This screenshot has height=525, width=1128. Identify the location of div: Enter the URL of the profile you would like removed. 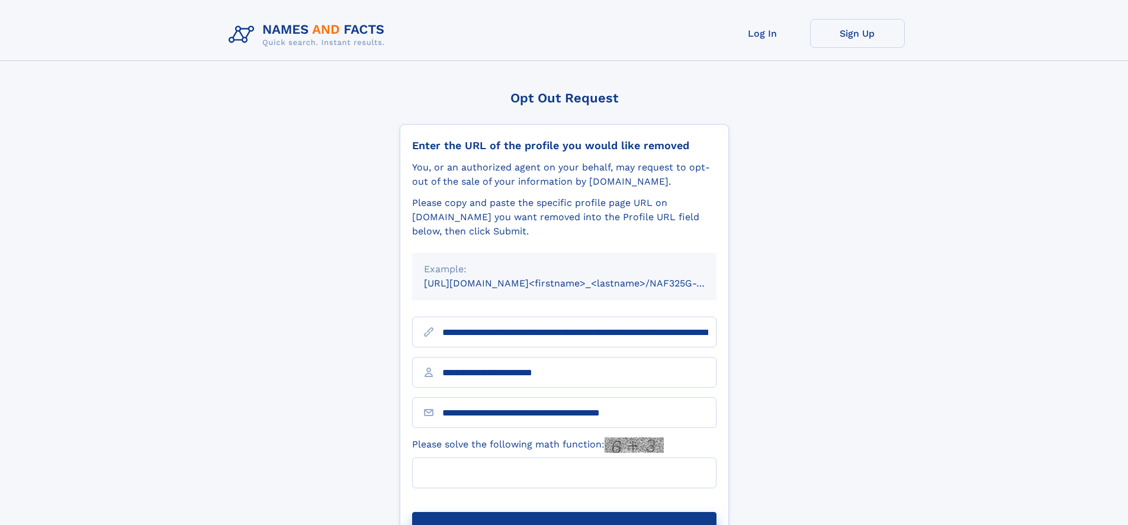
(564, 146).